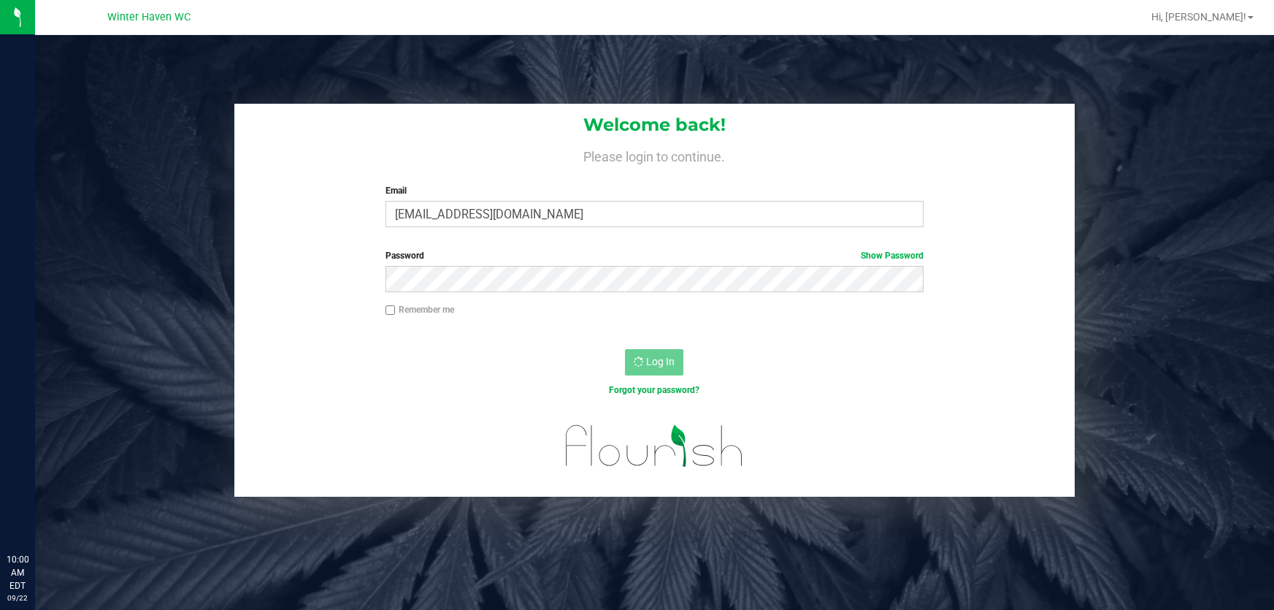  I want to click on span: Log In, so click(660, 361).